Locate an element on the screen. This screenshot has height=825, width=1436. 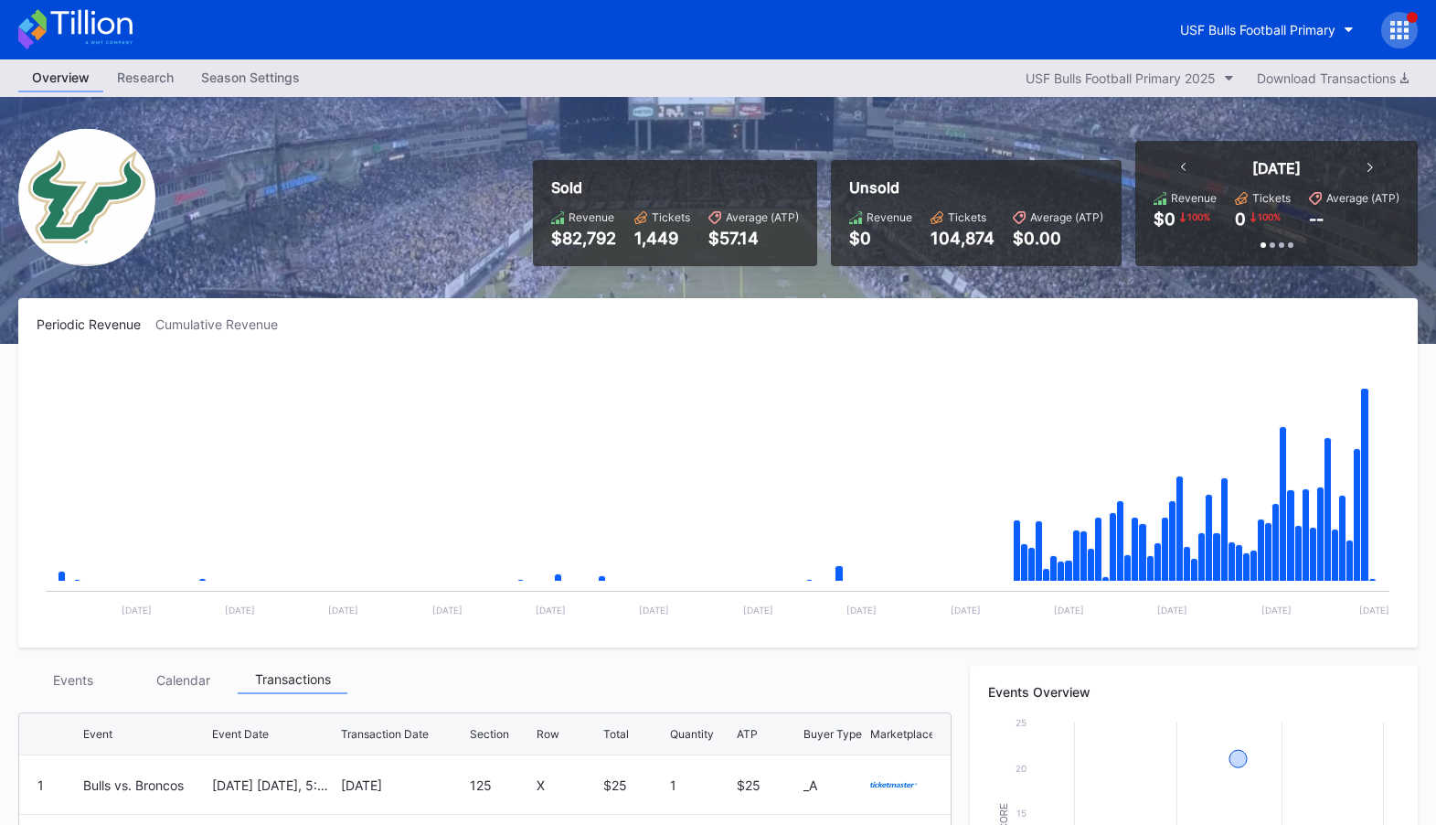
div: Sold is located at coordinates (675, 187).